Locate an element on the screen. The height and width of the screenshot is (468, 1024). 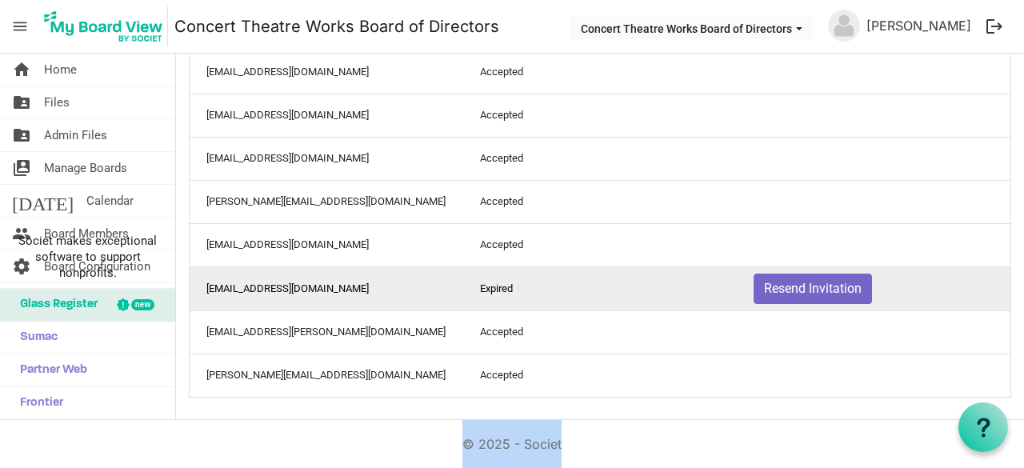
span: Societ makes exceptional software to support nonprofits. is located at coordinates (87, 257).